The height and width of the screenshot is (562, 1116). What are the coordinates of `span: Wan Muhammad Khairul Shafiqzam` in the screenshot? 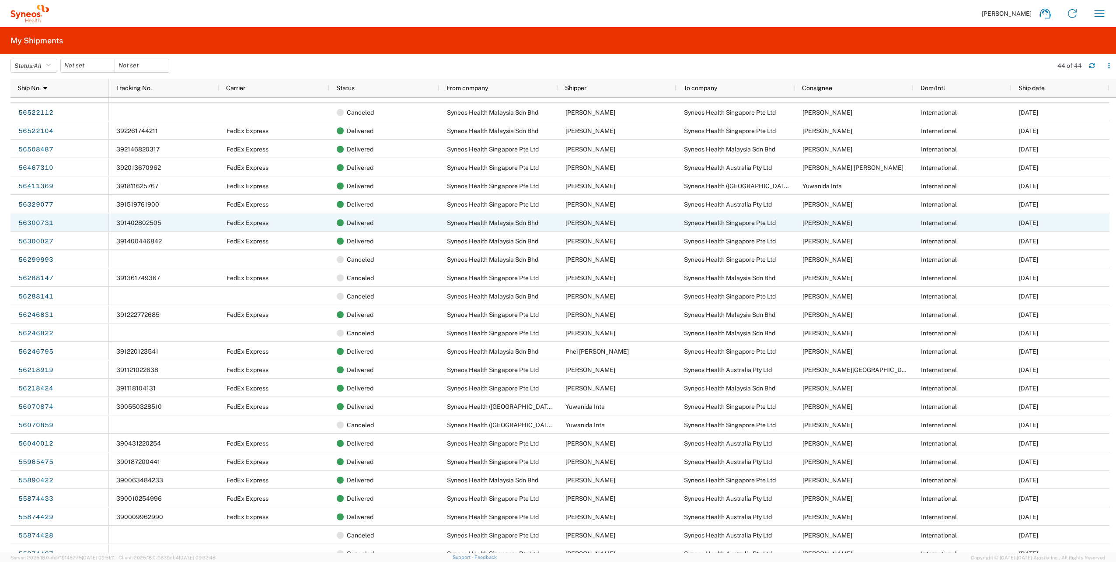 It's located at (590, 296).